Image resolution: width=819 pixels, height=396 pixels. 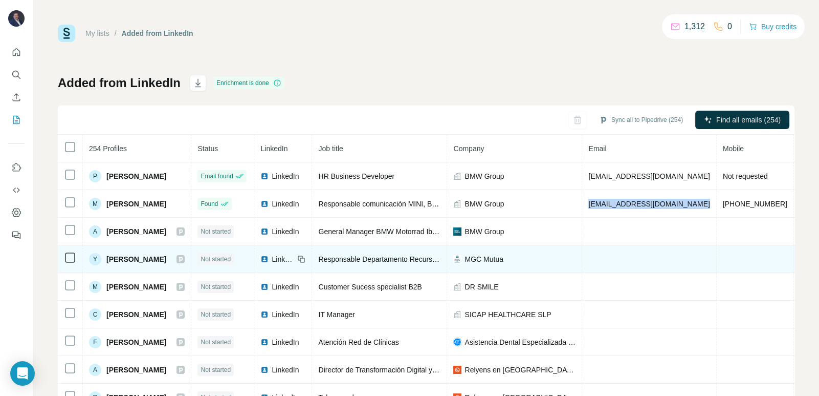 What do you see at coordinates (746, 176) in the screenshot?
I see `span: Not requested` at bounding box center [746, 176].